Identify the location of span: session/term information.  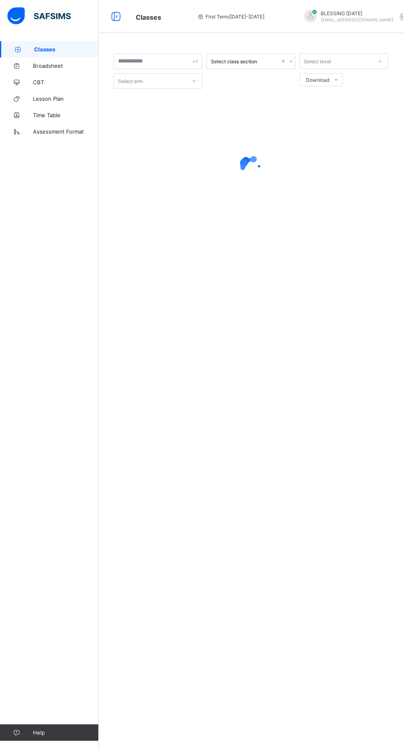
(231, 16).